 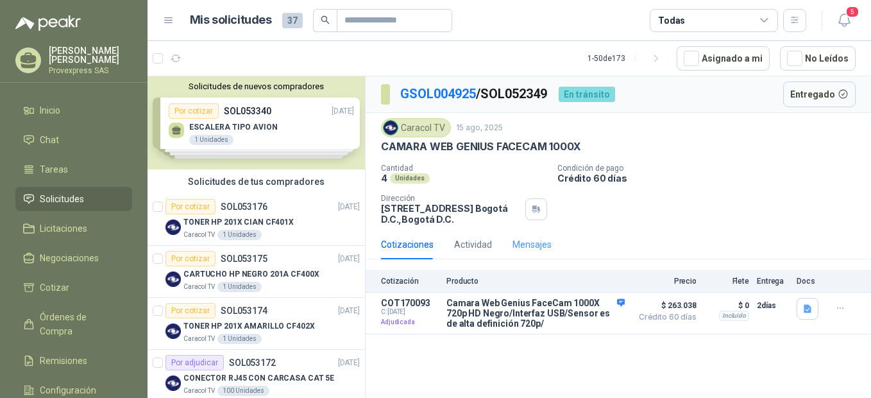 I want to click on p: SOL053172, so click(x=252, y=362).